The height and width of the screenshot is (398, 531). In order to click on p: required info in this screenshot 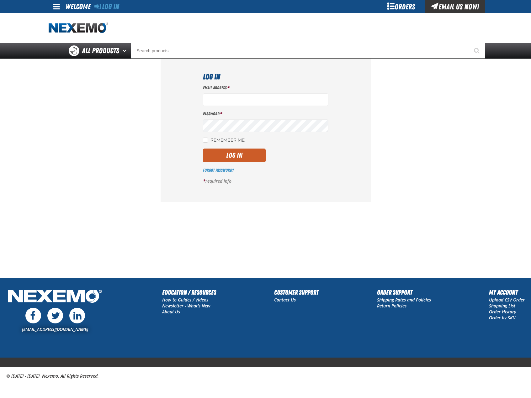, I will do `click(265, 181)`.